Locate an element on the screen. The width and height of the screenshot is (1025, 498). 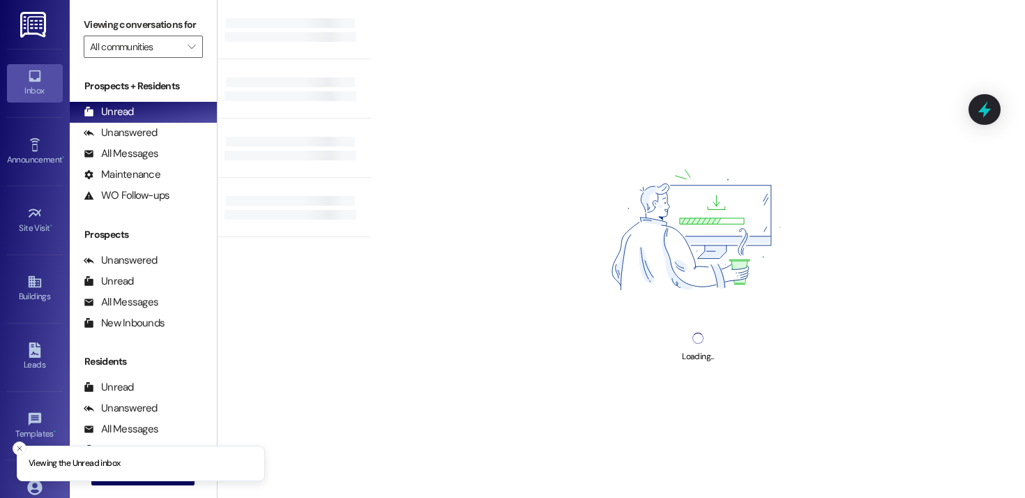
div: WO Follow-ups is located at coordinates (126, 195).